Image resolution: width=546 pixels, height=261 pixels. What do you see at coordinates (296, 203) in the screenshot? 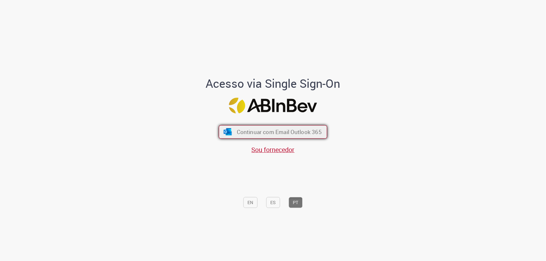
I see `button: PT` at bounding box center [296, 203].